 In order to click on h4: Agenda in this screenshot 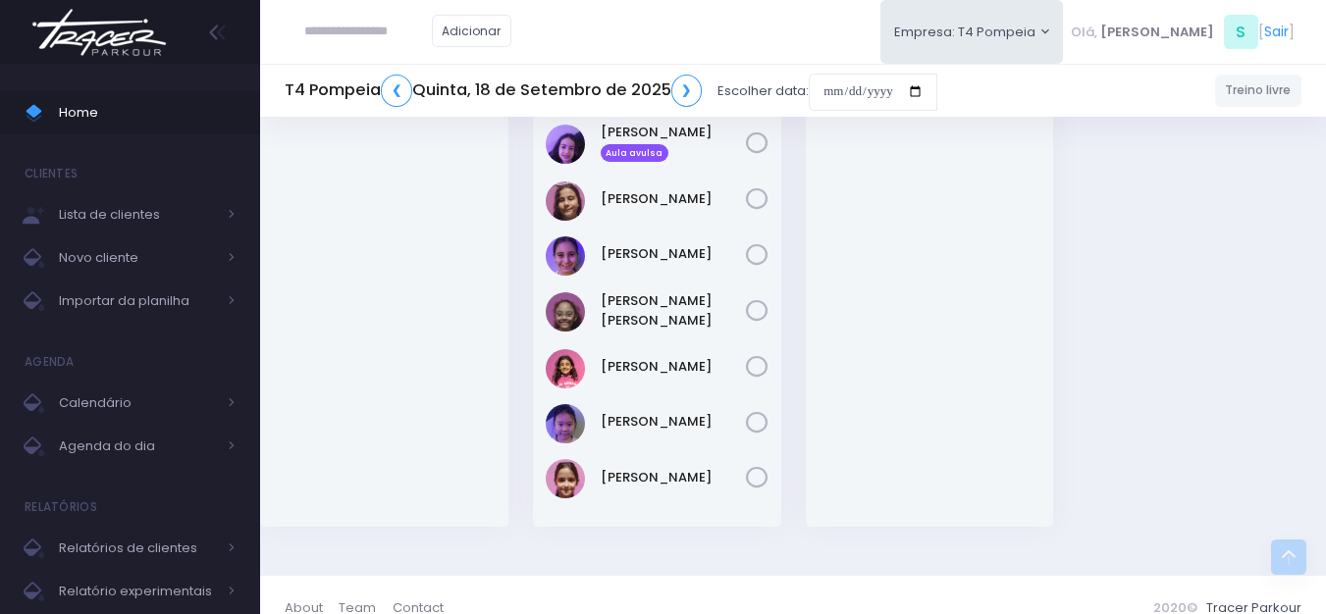, I will do `click(49, 362)`.